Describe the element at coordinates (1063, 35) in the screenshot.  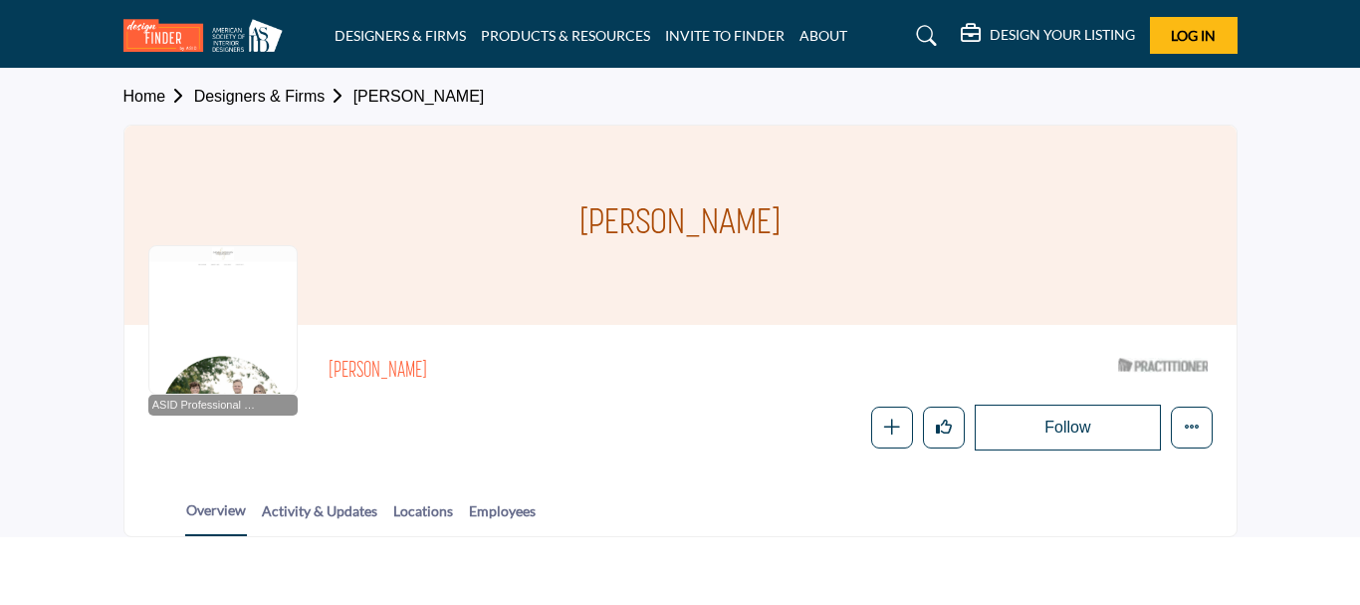
I see `h5: DESIGN YOUR LISTING` at that location.